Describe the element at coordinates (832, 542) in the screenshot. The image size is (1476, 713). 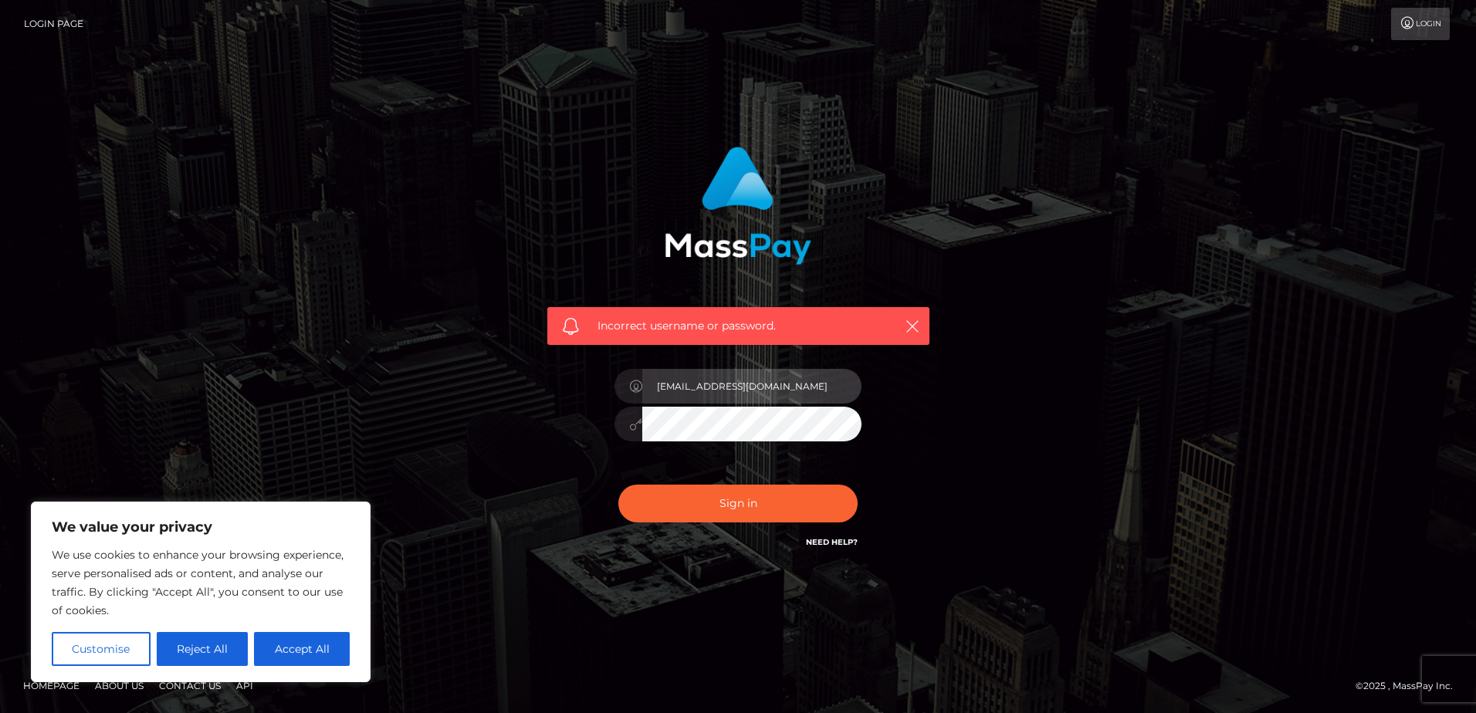
I see `a: Need Help?` at that location.